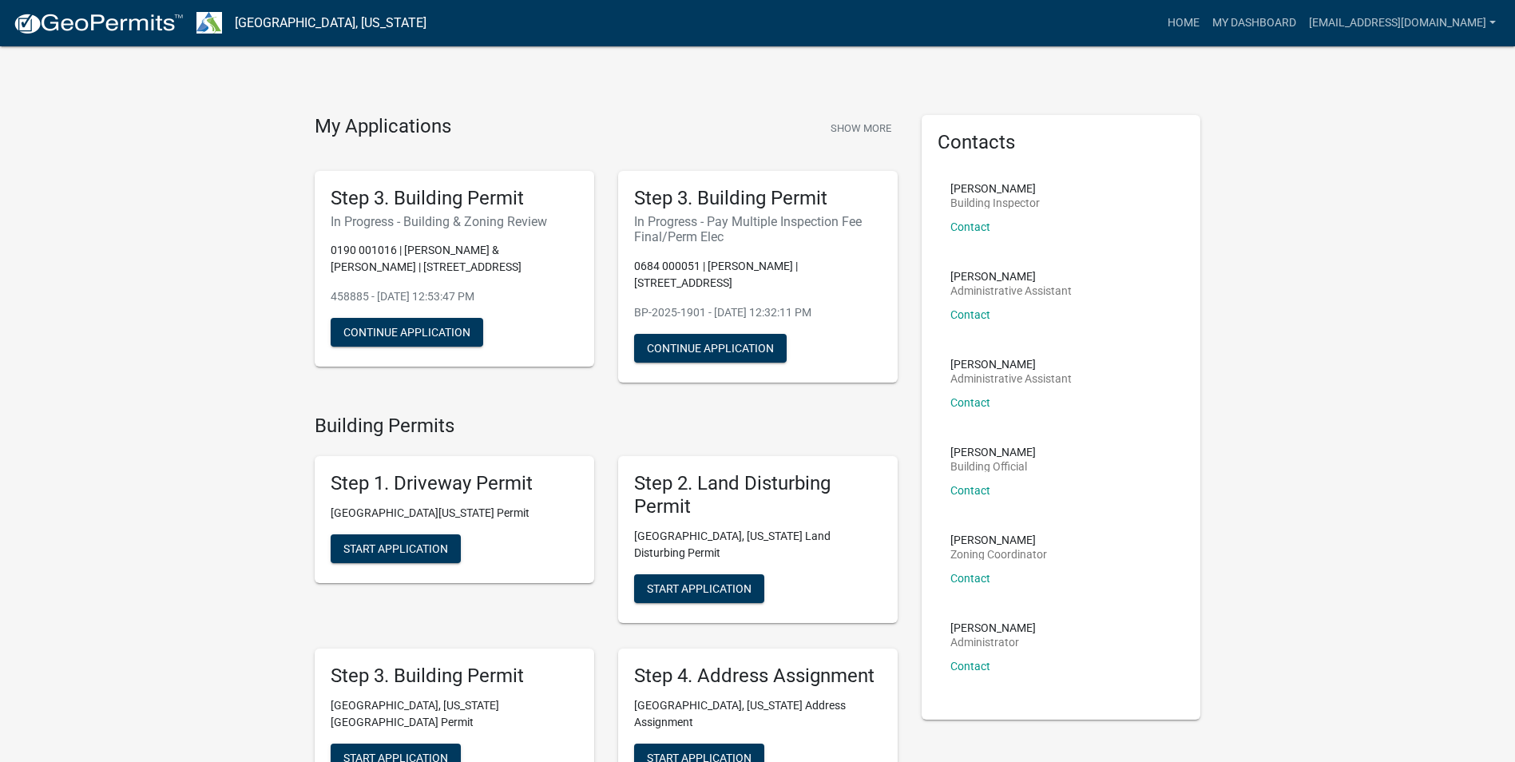  I want to click on h5: Step 1. Driveway Permit, so click(455, 483).